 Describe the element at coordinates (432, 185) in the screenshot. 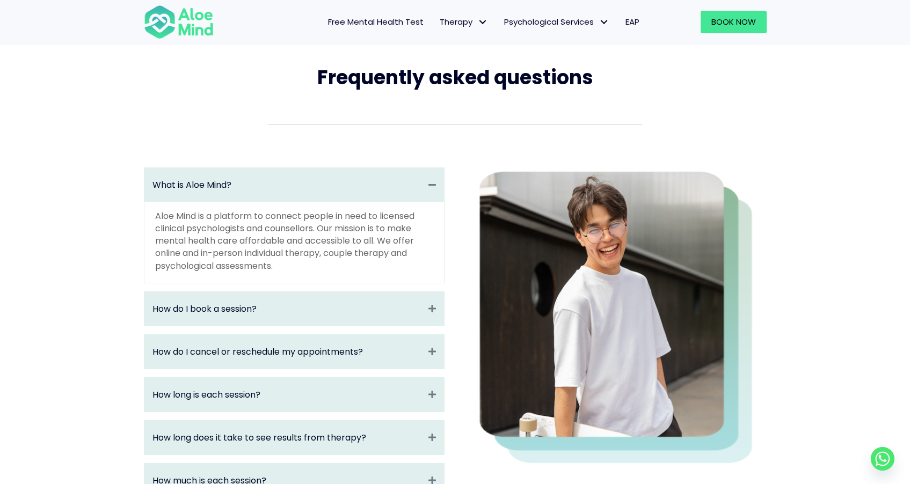

I see `i: Collapse` at that location.